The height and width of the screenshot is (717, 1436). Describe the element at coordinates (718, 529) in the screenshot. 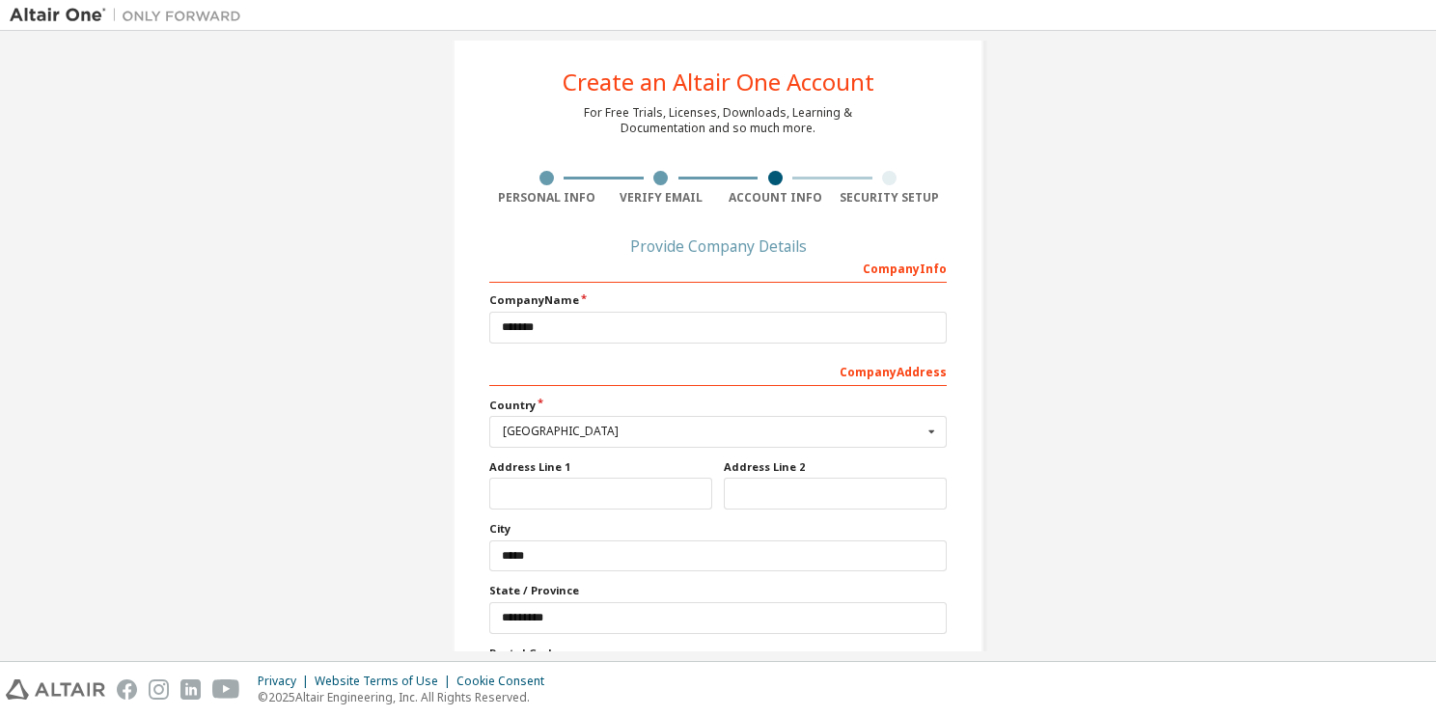

I see `label: City` at that location.